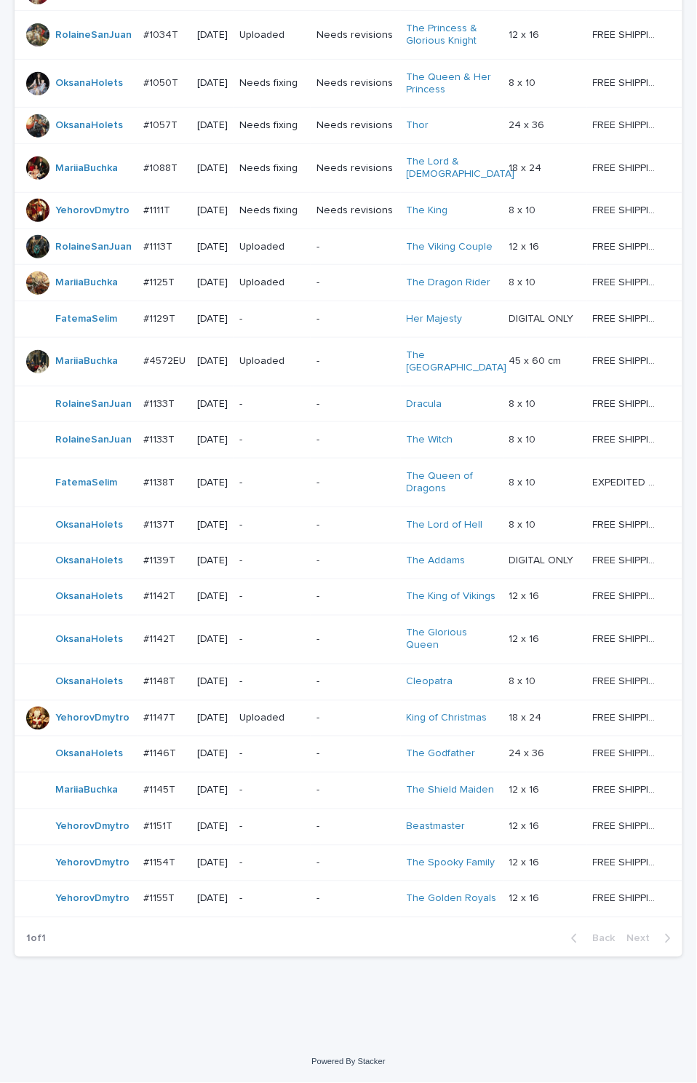 Image resolution: width=697 pixels, height=1083 pixels. I want to click on a: The Spooky Family, so click(451, 863).